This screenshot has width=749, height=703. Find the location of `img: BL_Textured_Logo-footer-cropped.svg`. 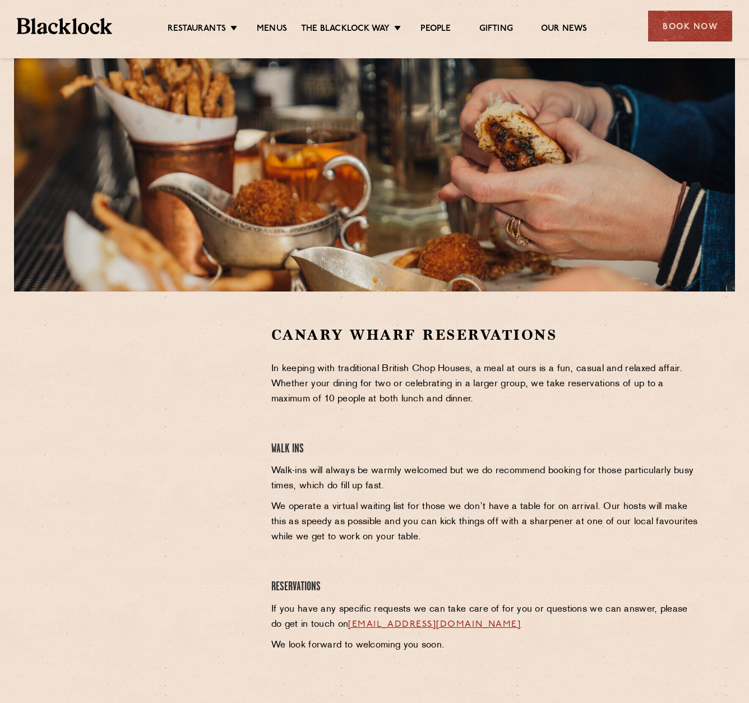

img: BL_Textured_Logo-footer-cropped.svg is located at coordinates (64, 26).